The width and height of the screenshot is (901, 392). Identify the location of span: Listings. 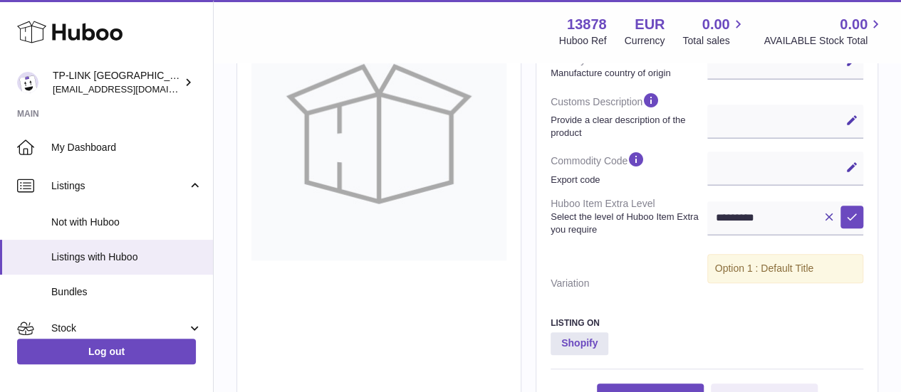
(119, 186).